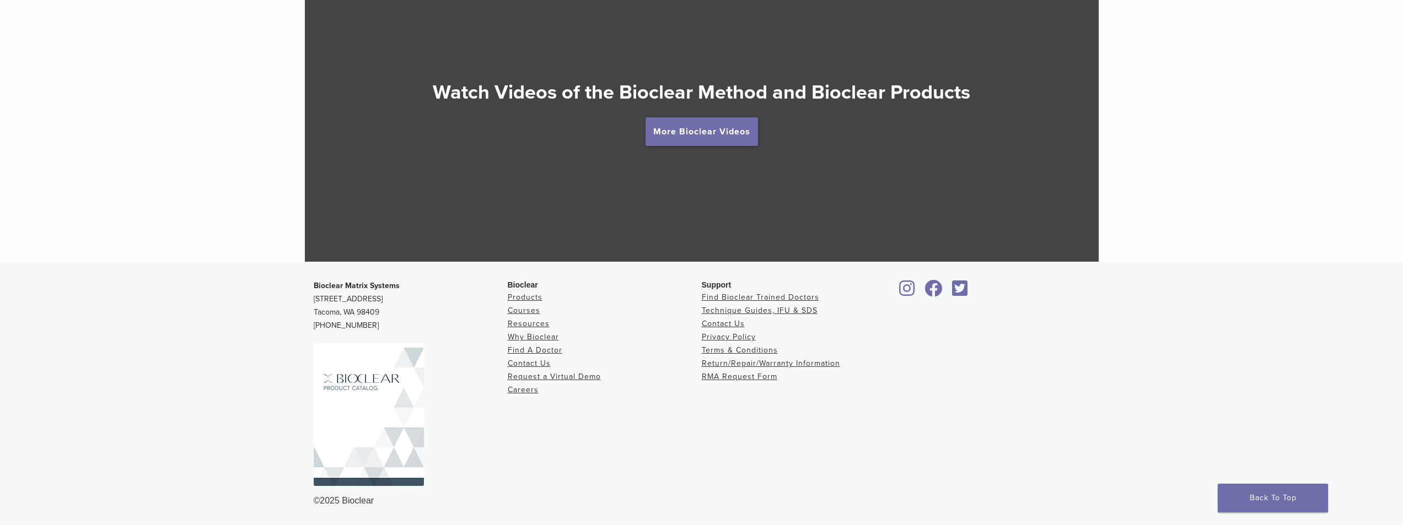 Image resolution: width=1403 pixels, height=525 pixels. Describe the element at coordinates (1273, 498) in the screenshot. I see `a: Back To Top` at that location.